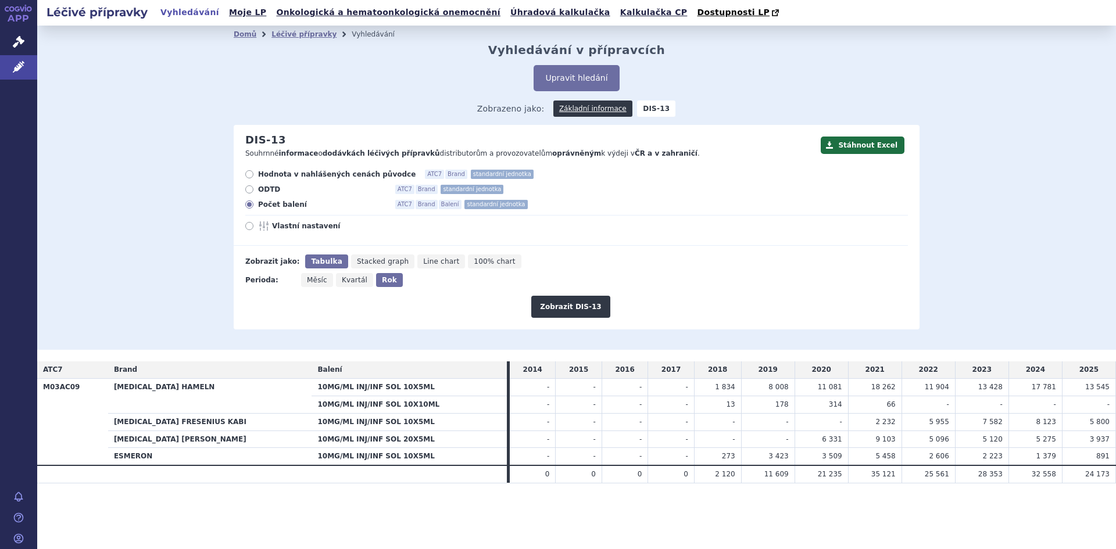 The height and width of the screenshot is (549, 1116). Describe the element at coordinates (730, 405) in the screenshot. I see `span: 13` at that location.